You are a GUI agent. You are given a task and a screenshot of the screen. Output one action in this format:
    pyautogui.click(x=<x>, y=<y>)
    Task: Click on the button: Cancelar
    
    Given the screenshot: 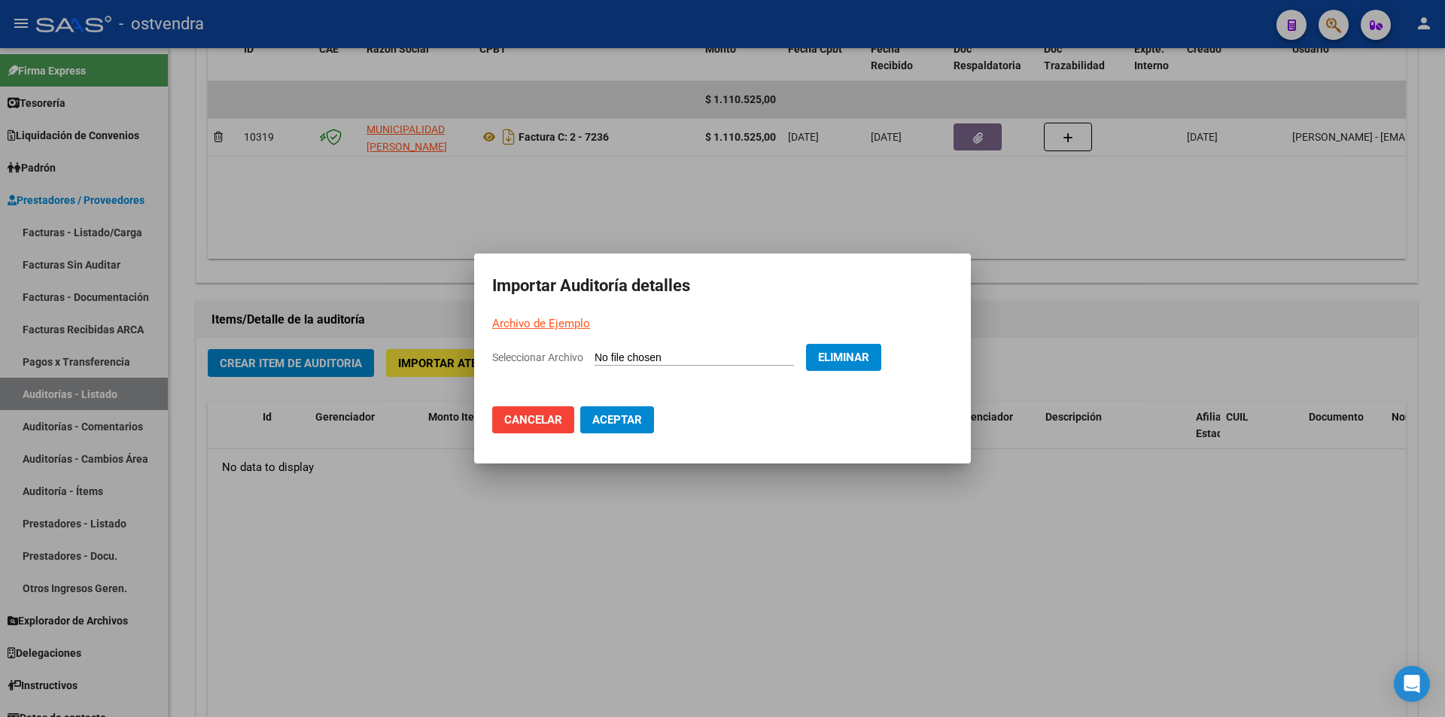 What is the action you would take?
    pyautogui.click(x=533, y=420)
    